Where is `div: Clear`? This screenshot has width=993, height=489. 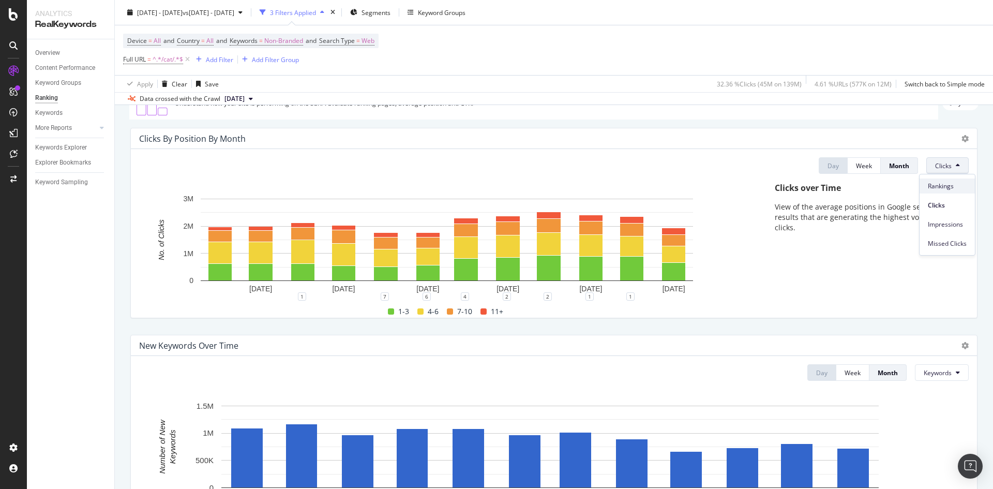 div: Clear is located at coordinates (180, 83).